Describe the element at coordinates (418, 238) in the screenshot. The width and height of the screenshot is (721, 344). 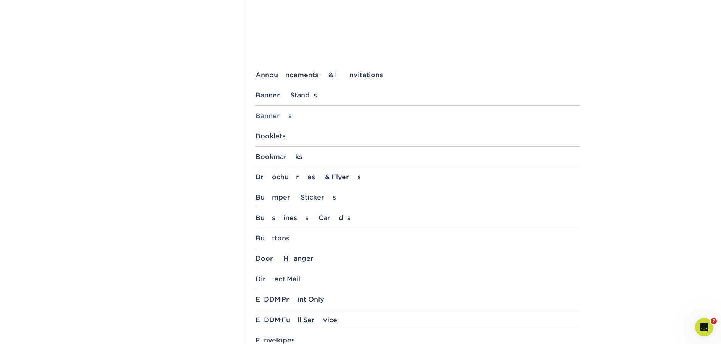
I see `div: Buttons` at that location.